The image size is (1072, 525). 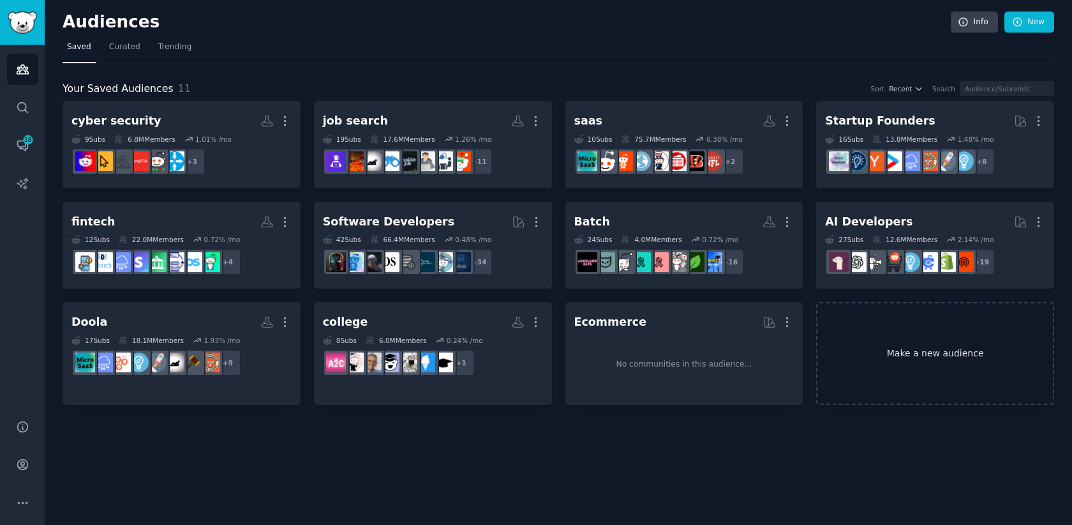 What do you see at coordinates (844, 139) in the screenshot?
I see `div: 16 Sub s` at bounding box center [844, 139].